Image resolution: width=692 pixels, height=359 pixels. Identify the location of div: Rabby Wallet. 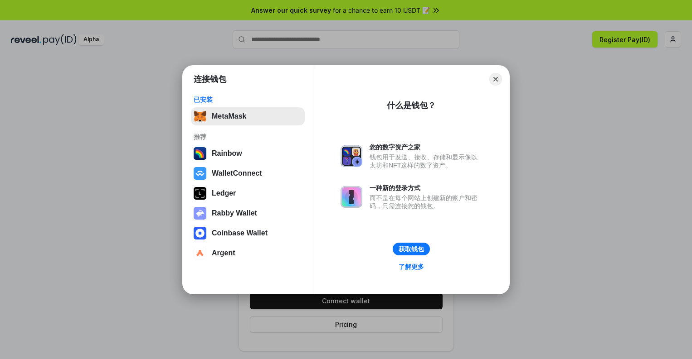
(234, 213).